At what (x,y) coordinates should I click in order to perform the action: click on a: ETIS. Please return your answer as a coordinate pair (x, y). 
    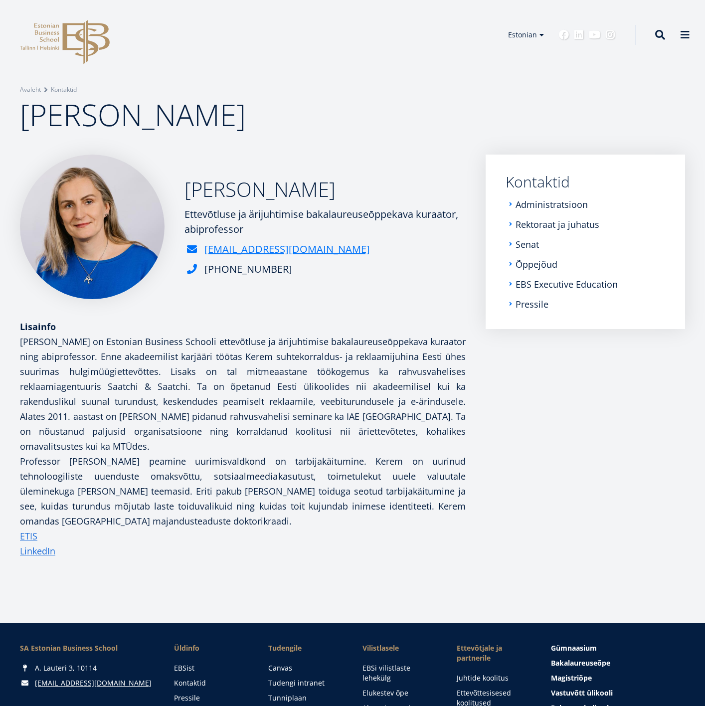
    Looking at the image, I should click on (28, 536).